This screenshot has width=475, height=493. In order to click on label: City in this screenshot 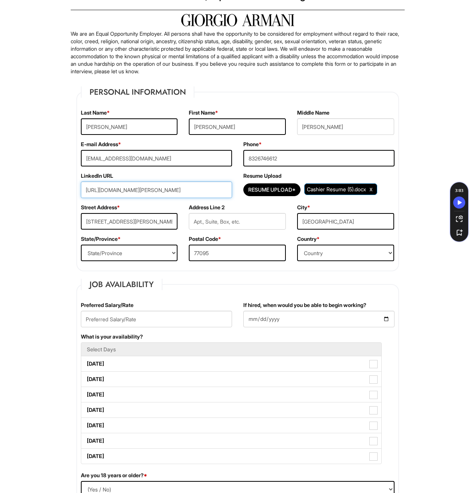, I will do `click(303, 207)`.